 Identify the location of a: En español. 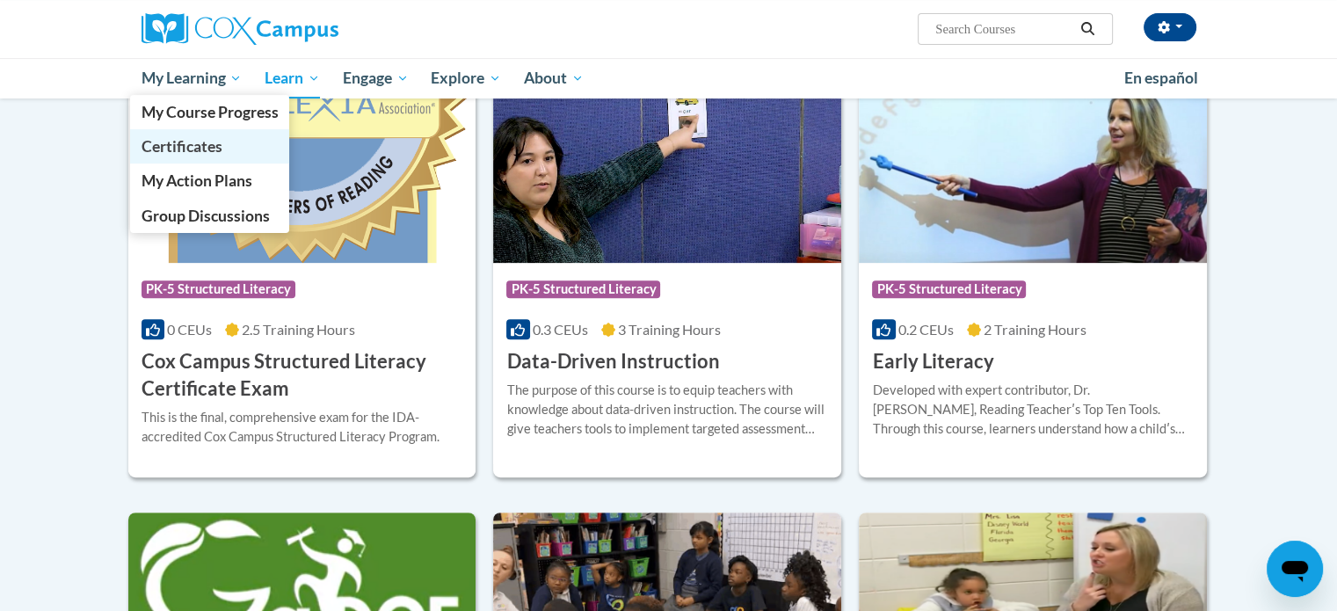
(1161, 78).